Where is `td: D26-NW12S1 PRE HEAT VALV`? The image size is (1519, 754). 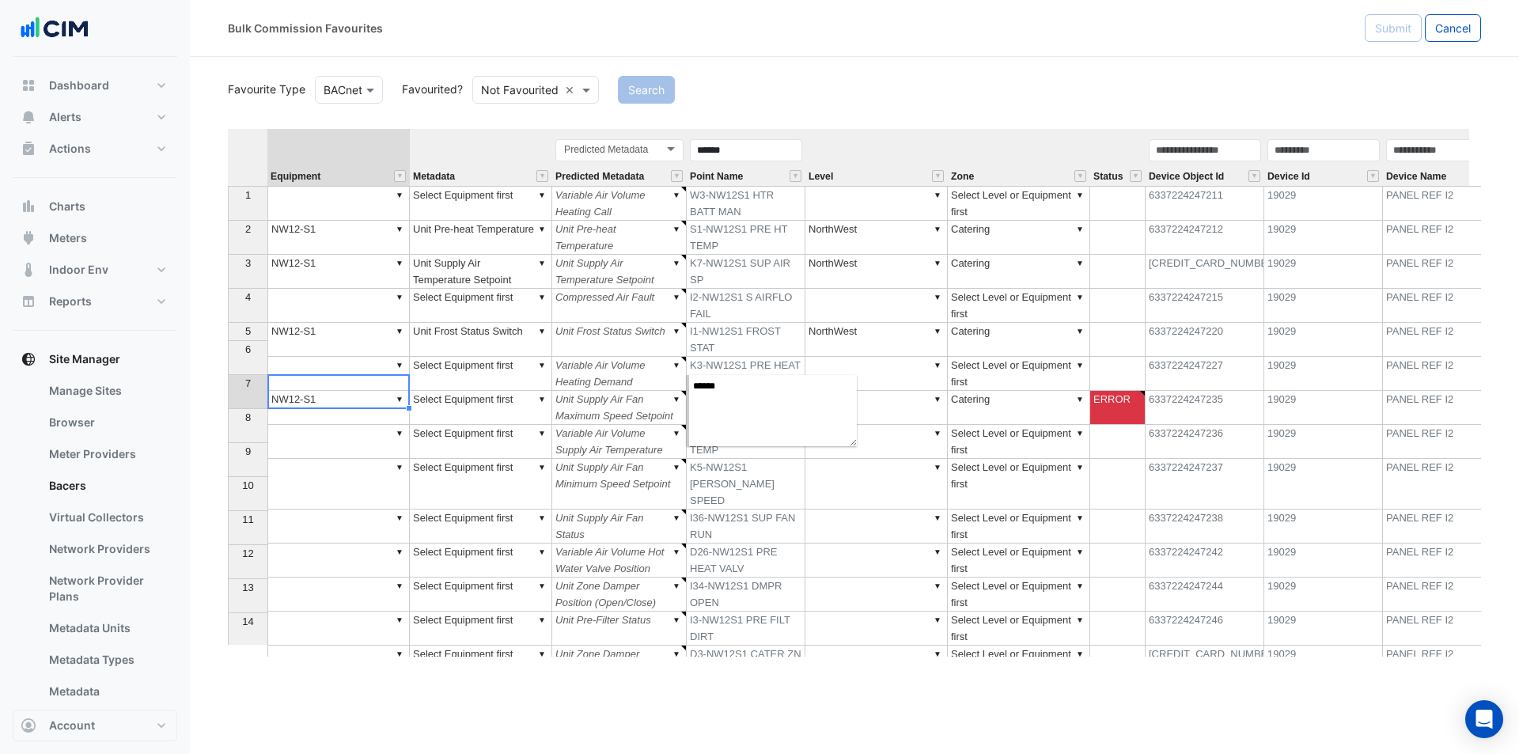 td: D26-NW12S1 PRE HEAT VALV is located at coordinates (746, 560).